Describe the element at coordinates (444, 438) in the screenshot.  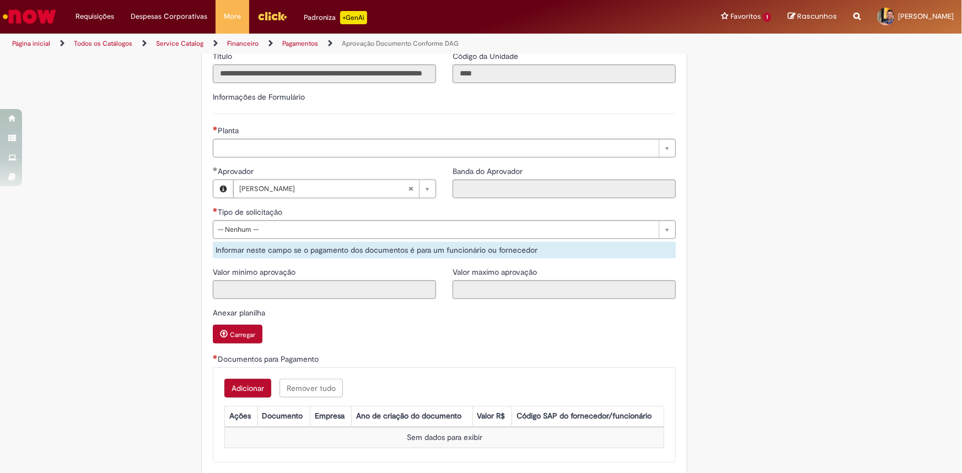
I see `td: Sem dados para exibir` at that location.